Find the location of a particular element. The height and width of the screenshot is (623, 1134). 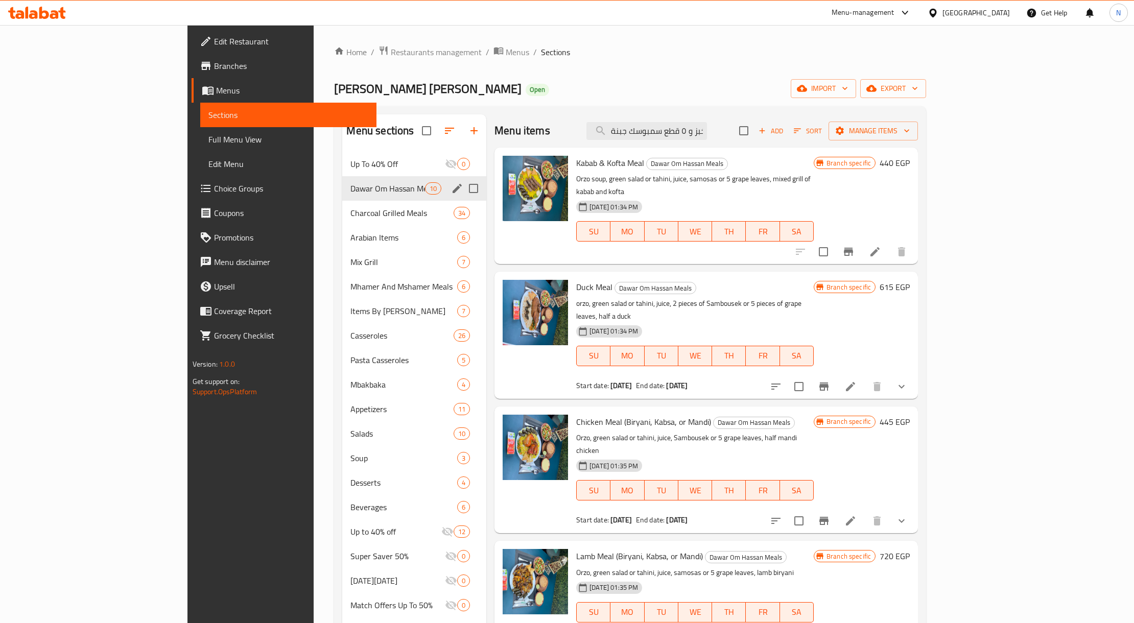

div: Arabian Items6 is located at coordinates (414, 238).